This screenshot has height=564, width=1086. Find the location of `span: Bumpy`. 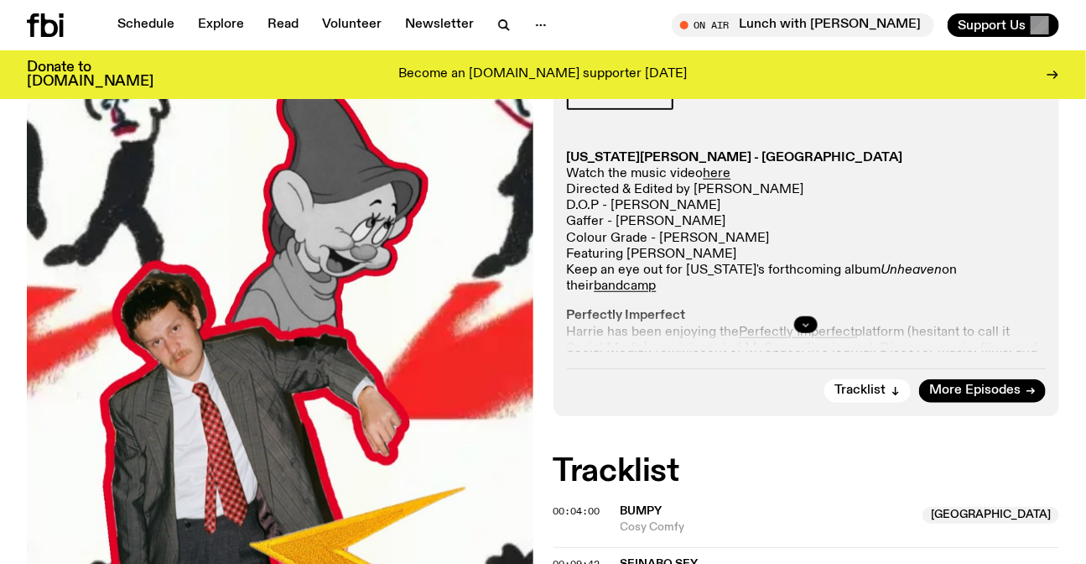

span: Bumpy is located at coordinates (642, 511).